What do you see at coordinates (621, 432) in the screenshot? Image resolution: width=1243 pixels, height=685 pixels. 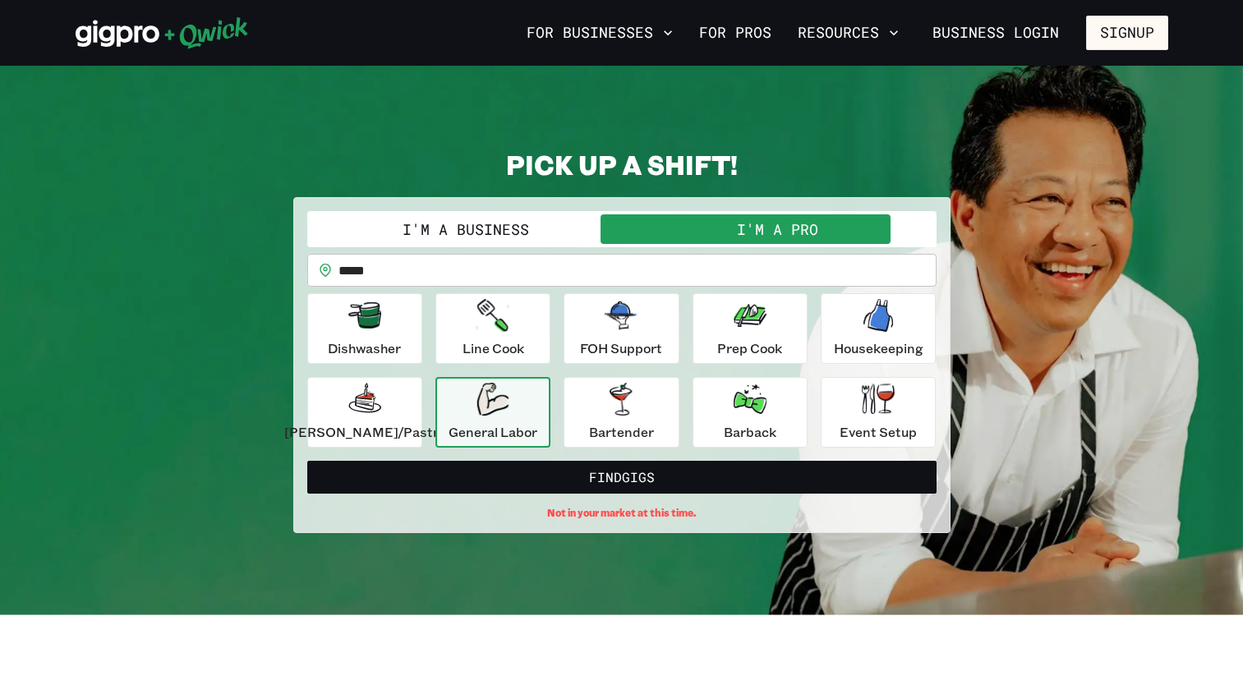 I see `p: Bartender` at bounding box center [621, 432].